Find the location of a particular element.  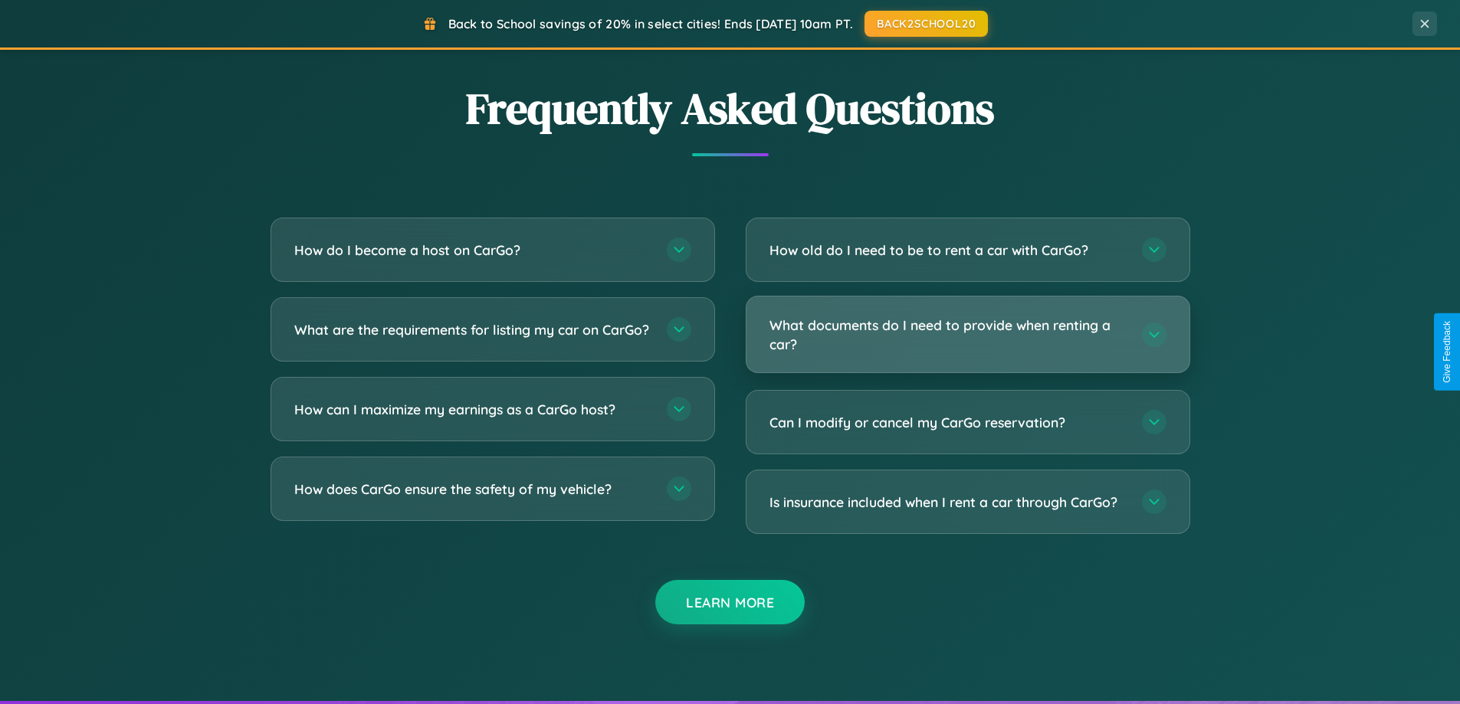

h3: Can I modify or cancel my CarGo reservation? is located at coordinates (948, 422).